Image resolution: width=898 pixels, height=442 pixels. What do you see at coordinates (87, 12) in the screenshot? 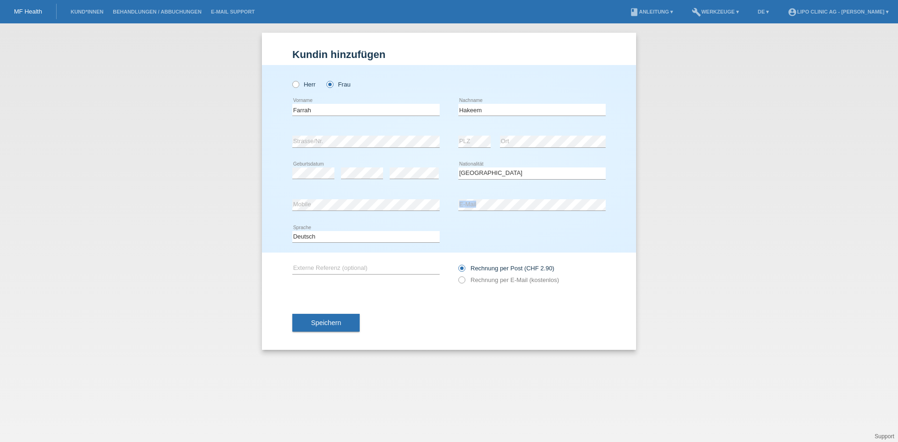
I see `a: Kund*innen` at bounding box center [87, 12].